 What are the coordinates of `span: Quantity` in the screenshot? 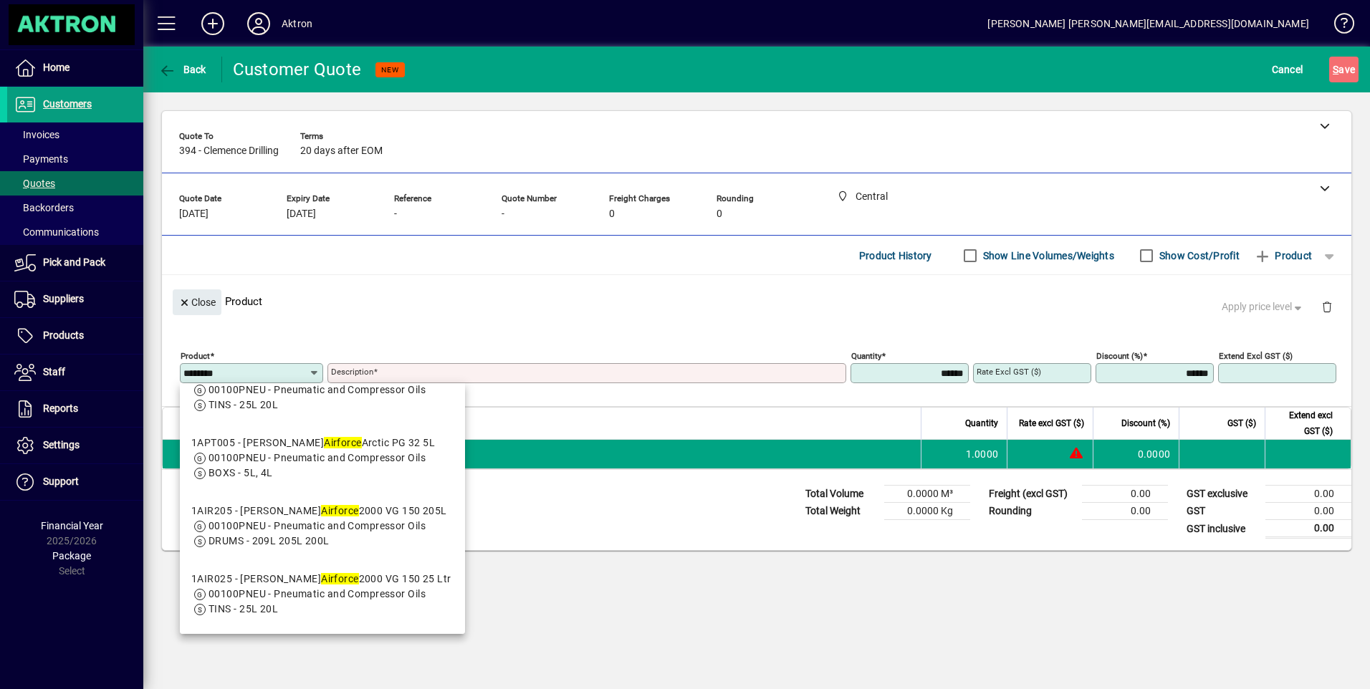 It's located at (982, 424).